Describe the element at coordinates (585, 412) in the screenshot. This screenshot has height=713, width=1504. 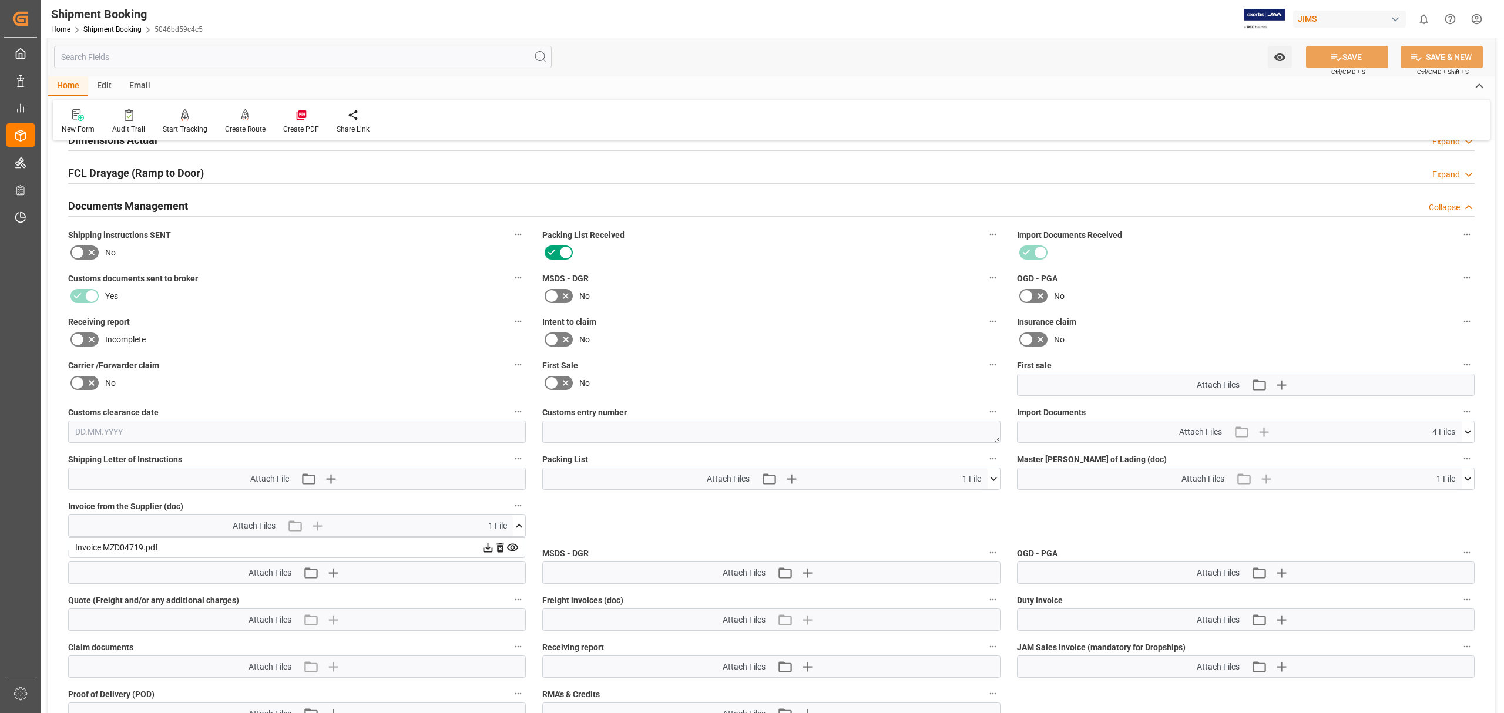
I see `span: Customs entry number` at that location.